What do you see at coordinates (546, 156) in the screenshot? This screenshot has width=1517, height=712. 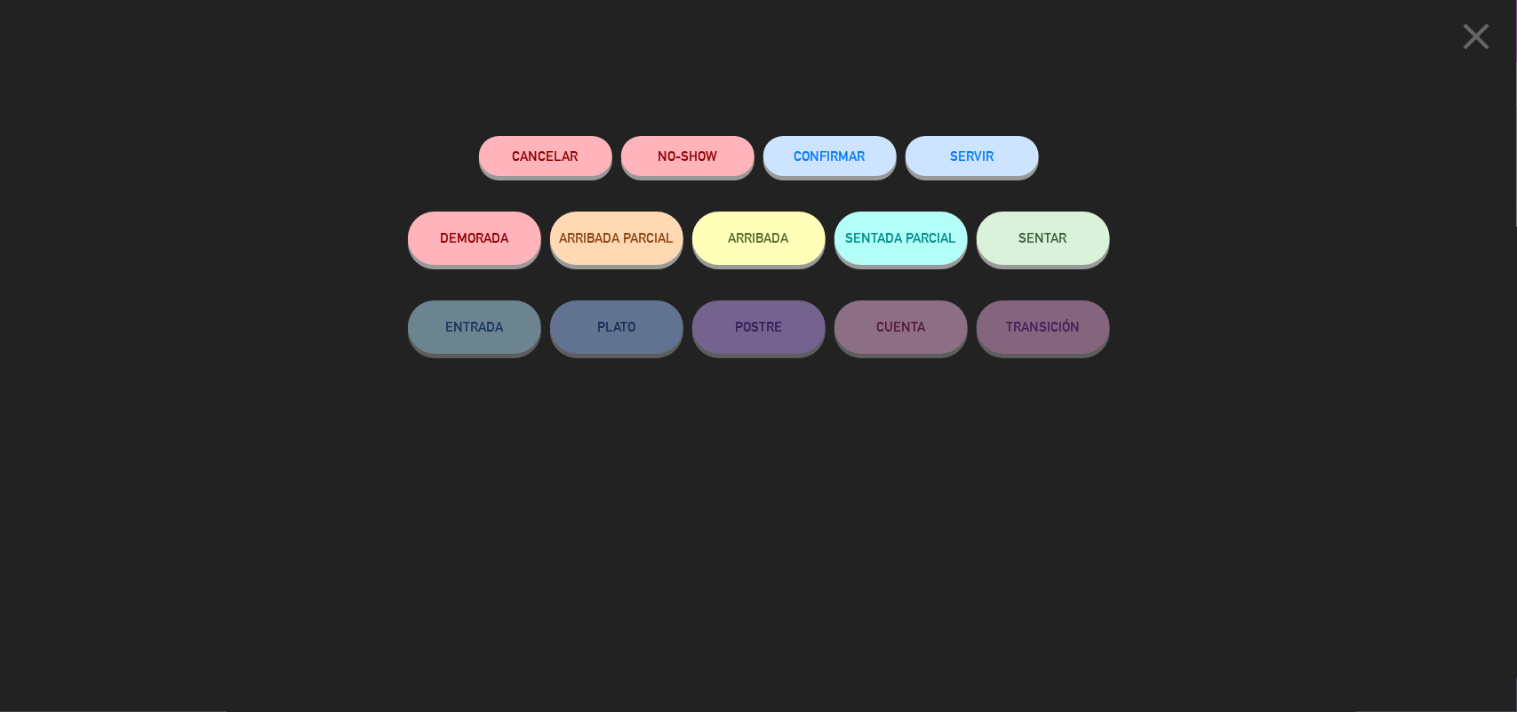 I see `button: Cancelar` at bounding box center [546, 156].